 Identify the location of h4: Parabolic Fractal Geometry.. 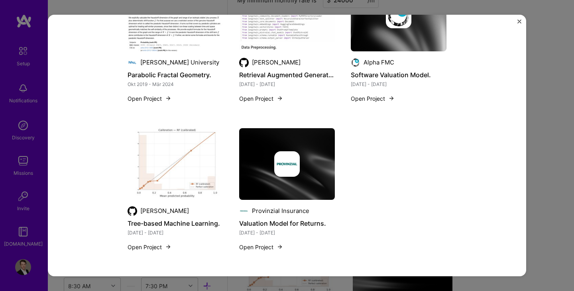
(175, 75).